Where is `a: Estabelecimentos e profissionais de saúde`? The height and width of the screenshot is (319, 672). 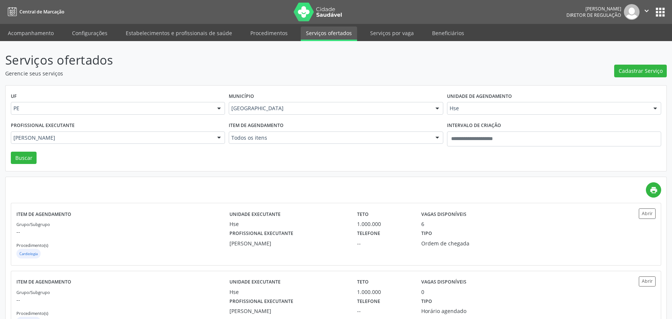
a: Estabelecimentos e profissionais de saúde is located at coordinates (179, 33).